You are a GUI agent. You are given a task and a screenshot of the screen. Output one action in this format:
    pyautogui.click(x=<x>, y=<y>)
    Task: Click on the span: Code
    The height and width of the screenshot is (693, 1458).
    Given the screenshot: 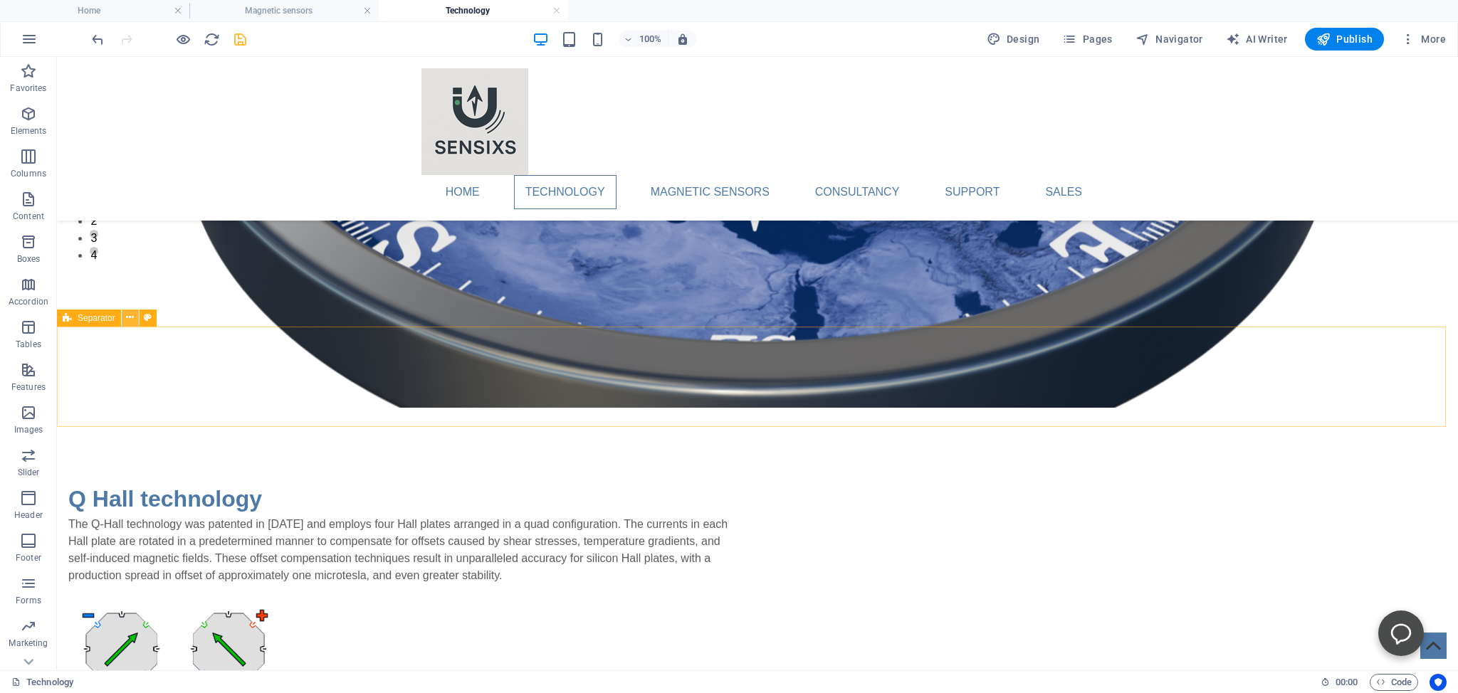 What is the action you would take?
    pyautogui.click(x=1394, y=683)
    